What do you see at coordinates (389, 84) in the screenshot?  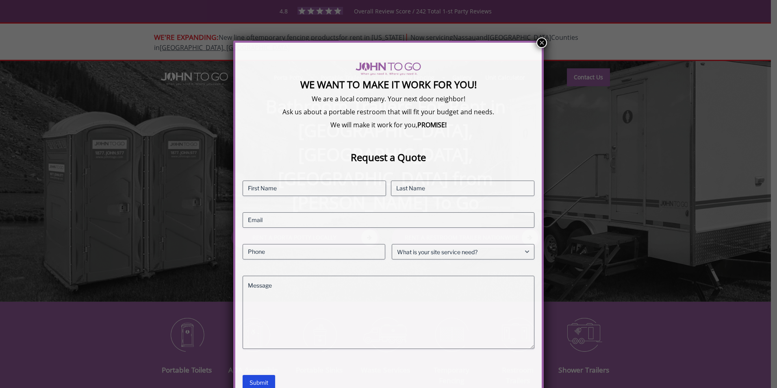 I see `strong: We Want To Make It Work For You!` at bounding box center [389, 84].